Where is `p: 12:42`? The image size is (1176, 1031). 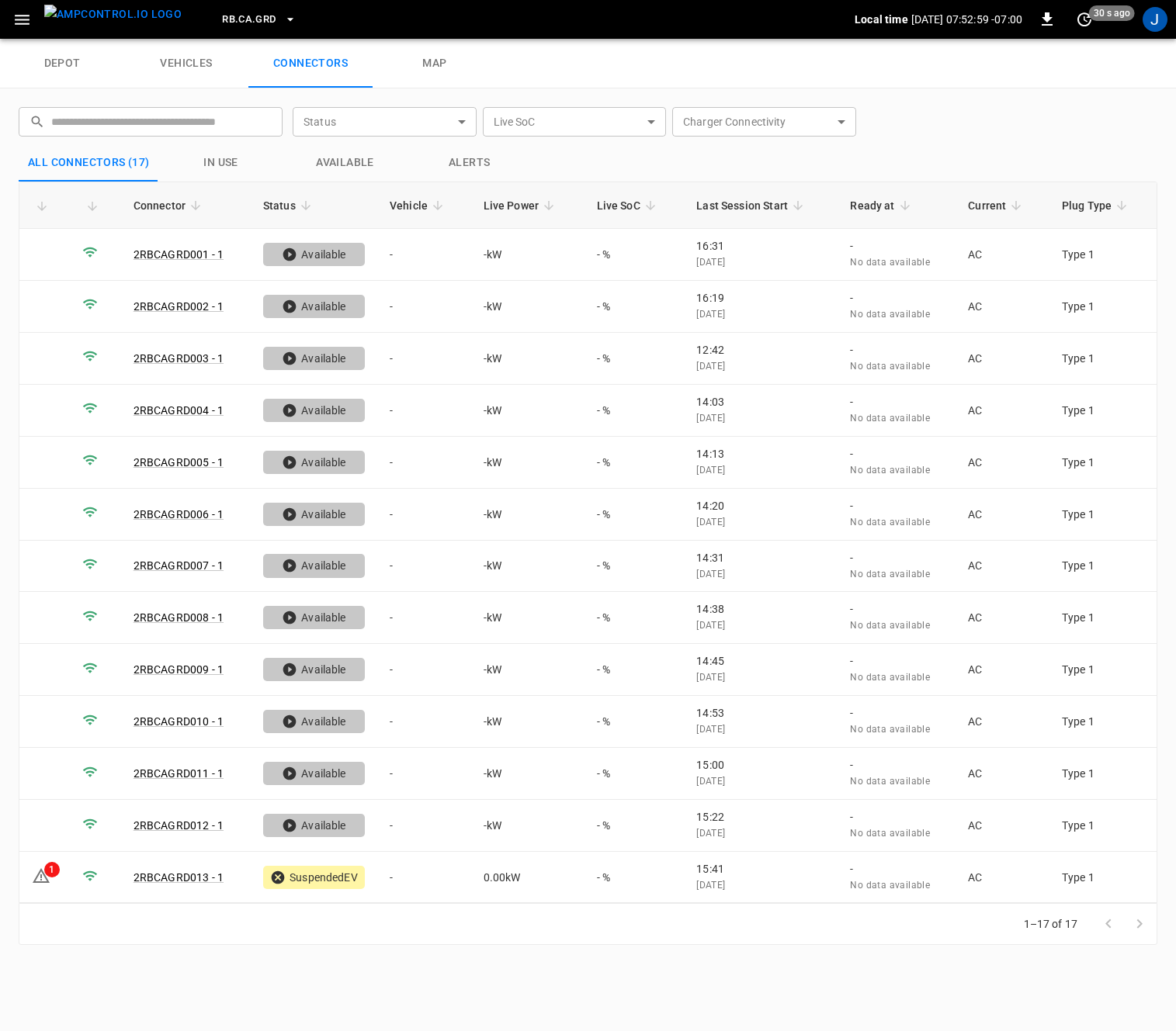
p: 12:42 is located at coordinates (760, 350).